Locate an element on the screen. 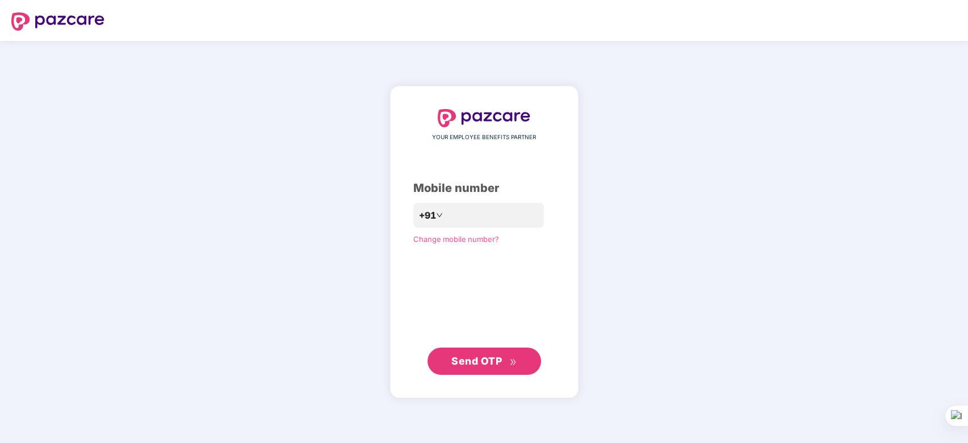 This screenshot has height=443, width=968. span: YOUR EMPLOYEE BENEFITS PARTNER is located at coordinates (484, 137).